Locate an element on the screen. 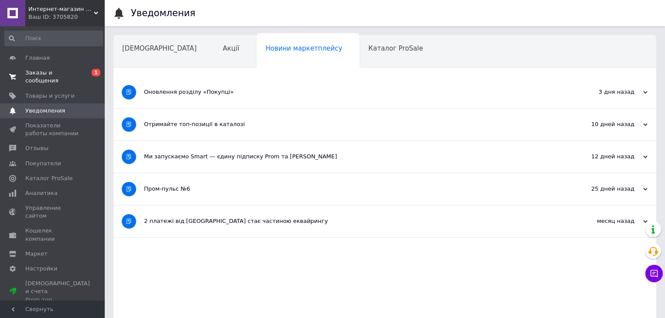 The width and height of the screenshot is (665, 318). span: Акції is located at coordinates (231, 48).